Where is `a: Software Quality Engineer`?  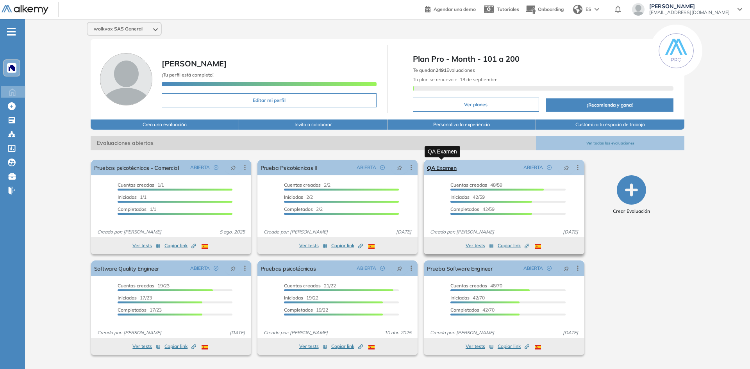 a: Software Quality Engineer is located at coordinates (127, 268).